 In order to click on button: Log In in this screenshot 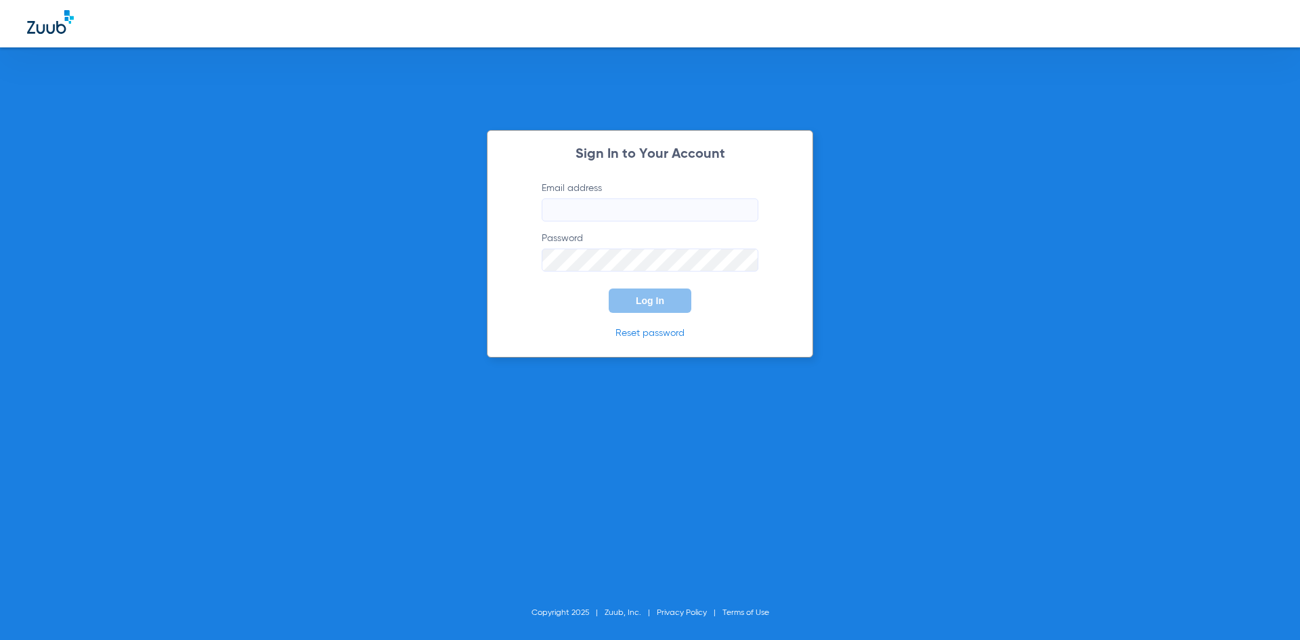, I will do `click(650, 301)`.